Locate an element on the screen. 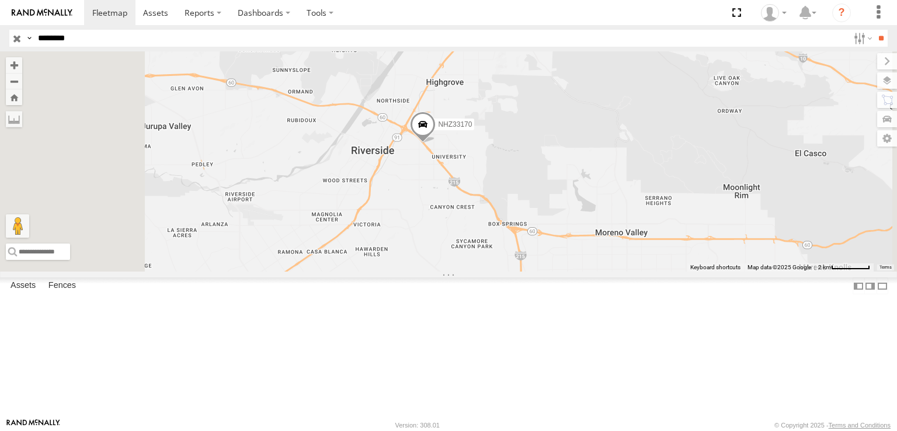 The width and height of the screenshot is (897, 431). span: NHZ33170 is located at coordinates (455, 124).